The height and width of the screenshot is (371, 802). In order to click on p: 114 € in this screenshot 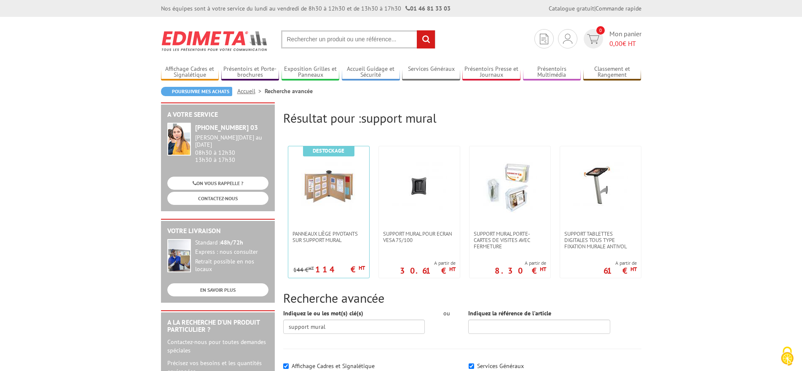, I will do `click(340, 269)`.